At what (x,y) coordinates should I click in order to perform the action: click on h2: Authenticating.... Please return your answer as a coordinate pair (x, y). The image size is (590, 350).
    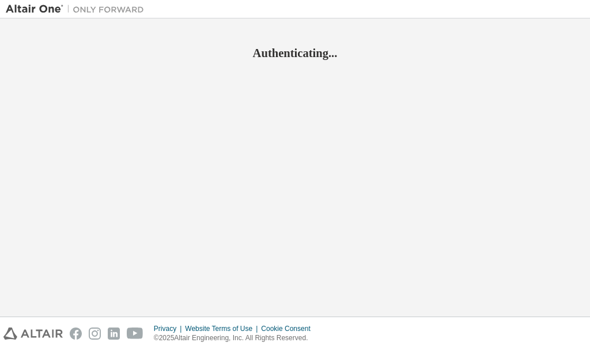
    Looking at the image, I should click on (295, 53).